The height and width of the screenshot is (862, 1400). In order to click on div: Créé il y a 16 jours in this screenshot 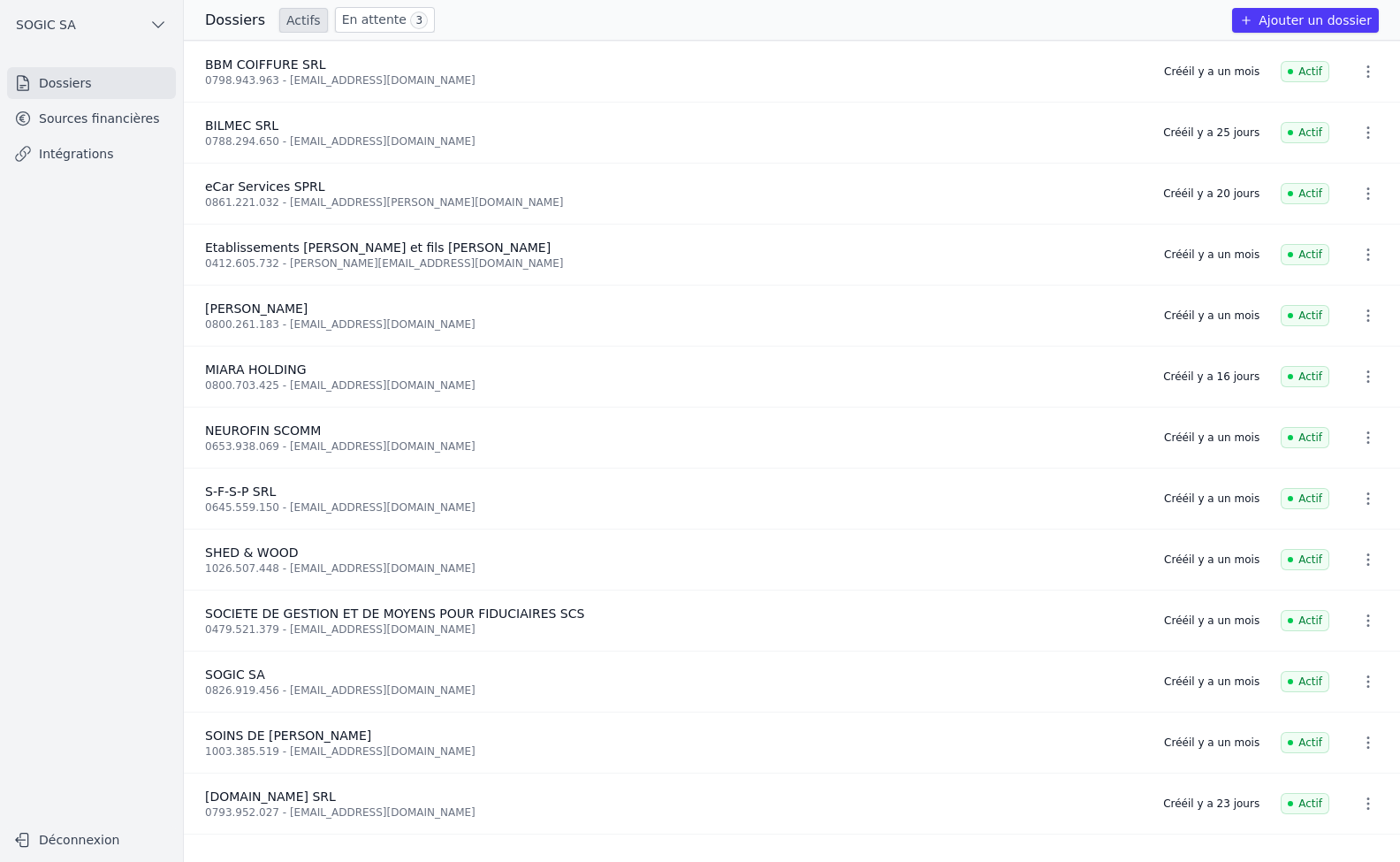, I will do `click(1210, 376)`.